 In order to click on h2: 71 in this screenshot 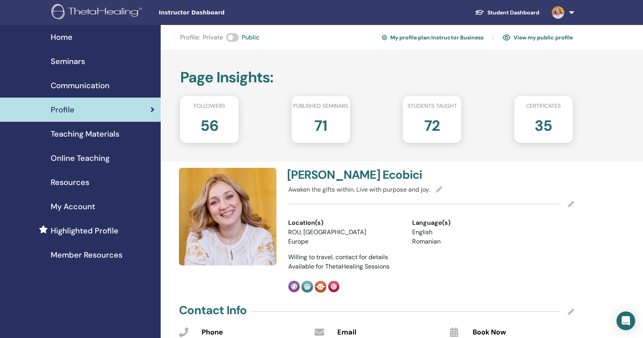, I will do `click(320, 124)`.